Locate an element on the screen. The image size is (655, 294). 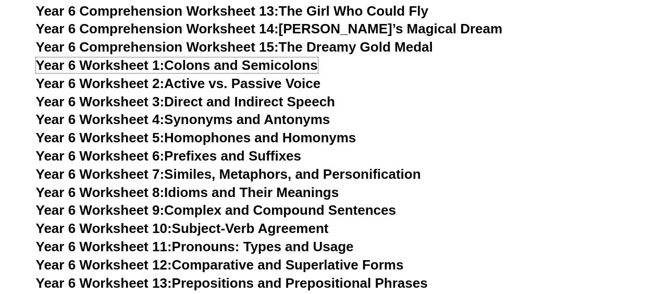
span: Year 6 Worksheet 10: is located at coordinates (104, 228).